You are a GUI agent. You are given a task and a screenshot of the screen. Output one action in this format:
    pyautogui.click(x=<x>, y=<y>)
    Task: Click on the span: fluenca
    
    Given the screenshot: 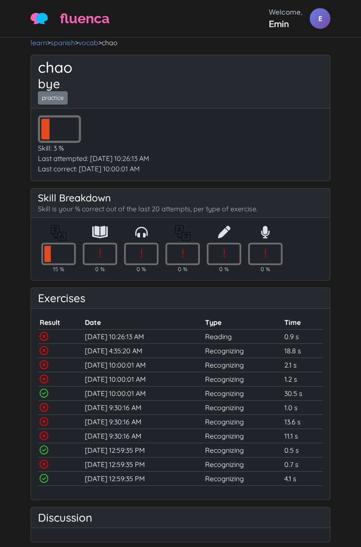 What is the action you would take?
    pyautogui.click(x=84, y=19)
    